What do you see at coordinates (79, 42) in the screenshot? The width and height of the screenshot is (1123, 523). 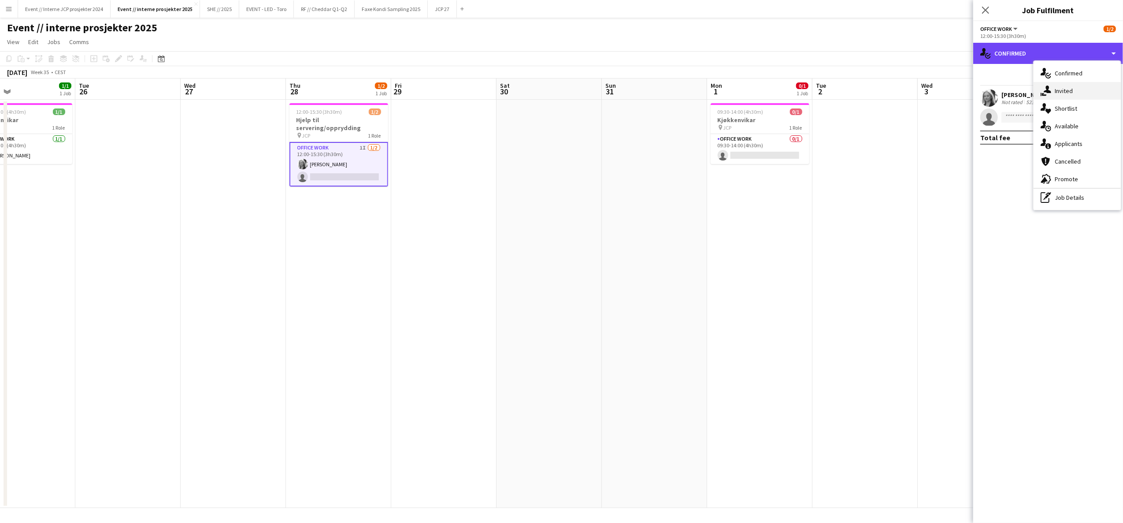 I see `span: Comms` at bounding box center [79, 42].